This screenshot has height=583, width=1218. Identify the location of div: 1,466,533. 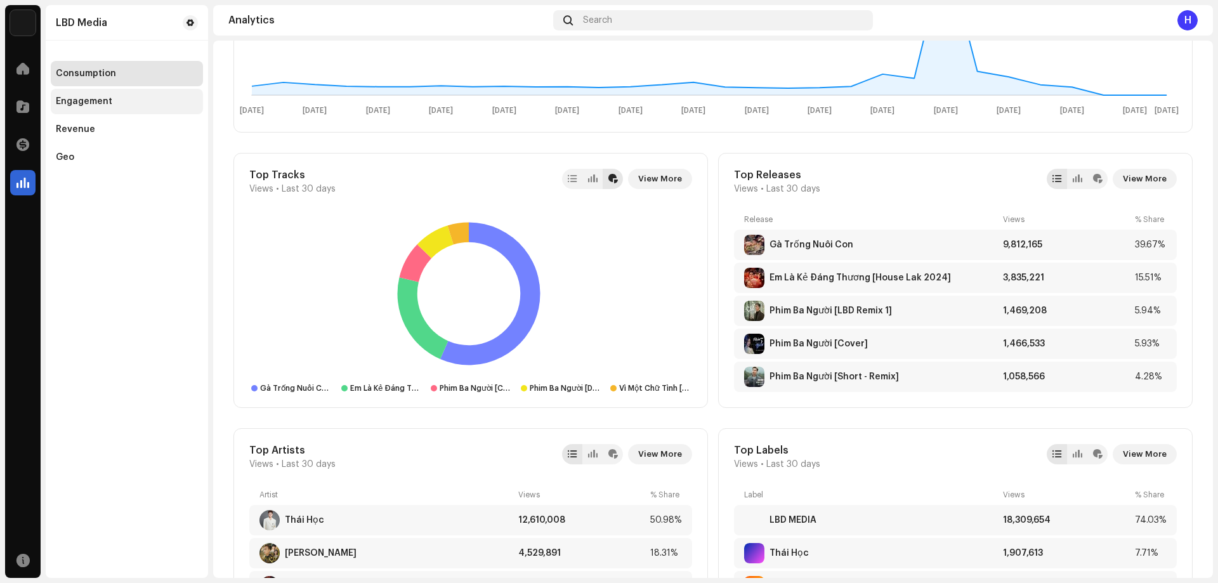
(1066, 344).